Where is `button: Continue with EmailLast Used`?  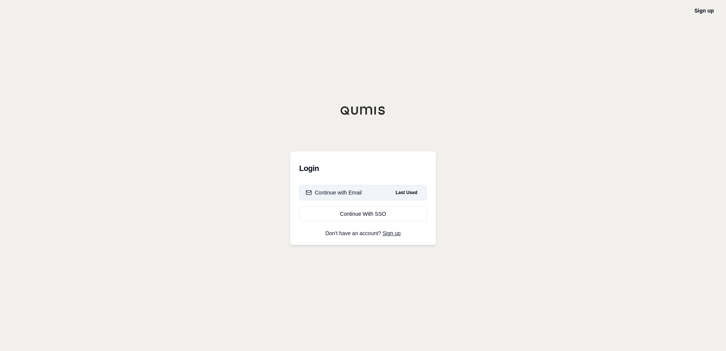
button: Continue with EmailLast Used is located at coordinates (363, 192).